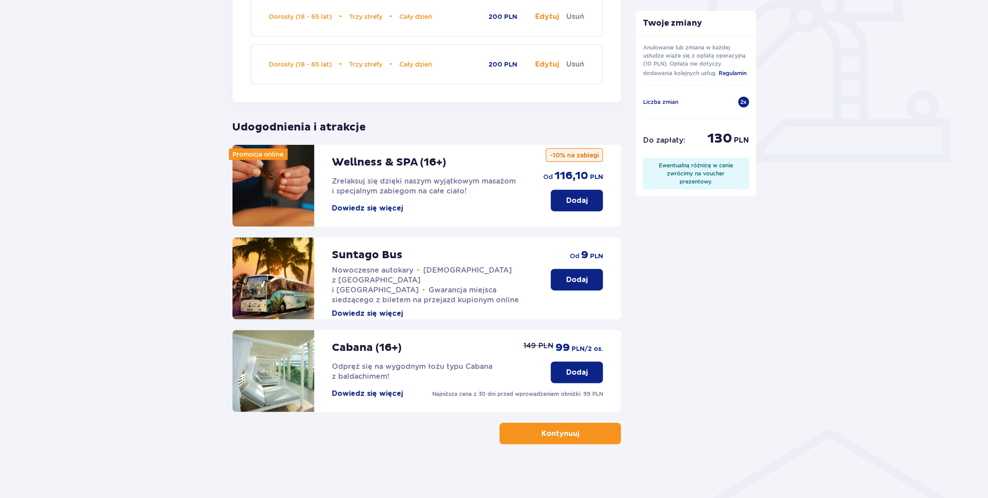 Image resolution: width=988 pixels, height=498 pixels. Describe the element at coordinates (585, 255) in the screenshot. I see `span: 9` at that location.